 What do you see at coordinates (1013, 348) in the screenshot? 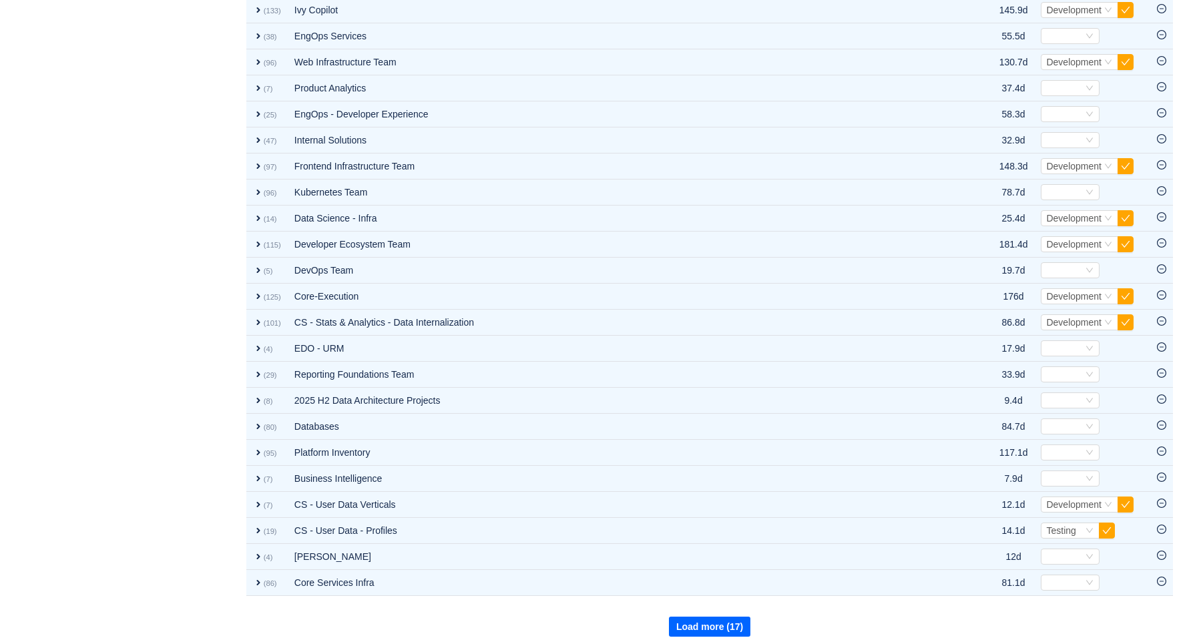
I see `td: 17.9d` at bounding box center [1013, 348].